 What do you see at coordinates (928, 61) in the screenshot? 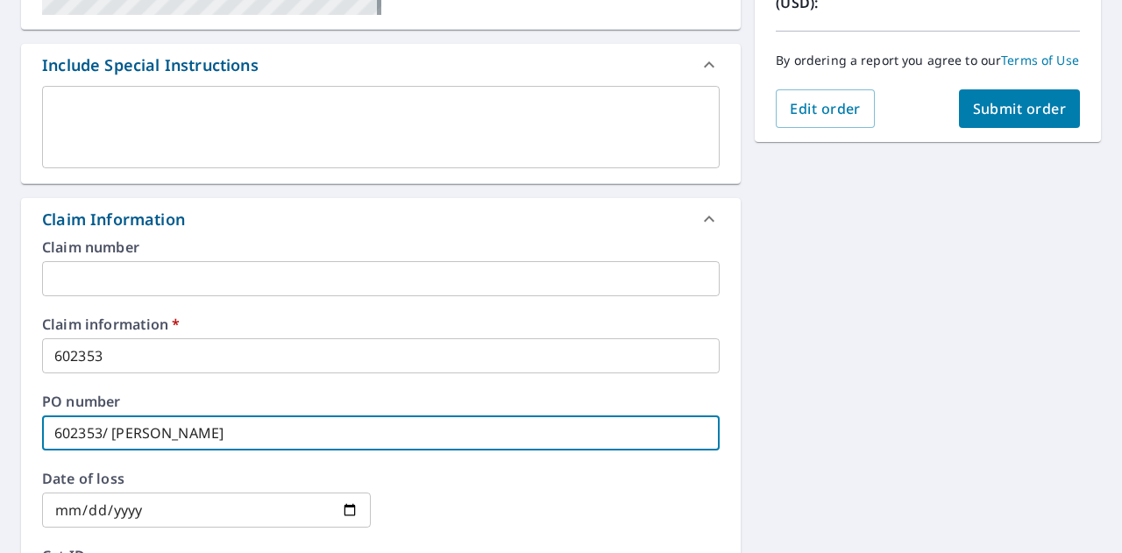
I see `p: By ordering a report you agree to our` at bounding box center [928, 61].